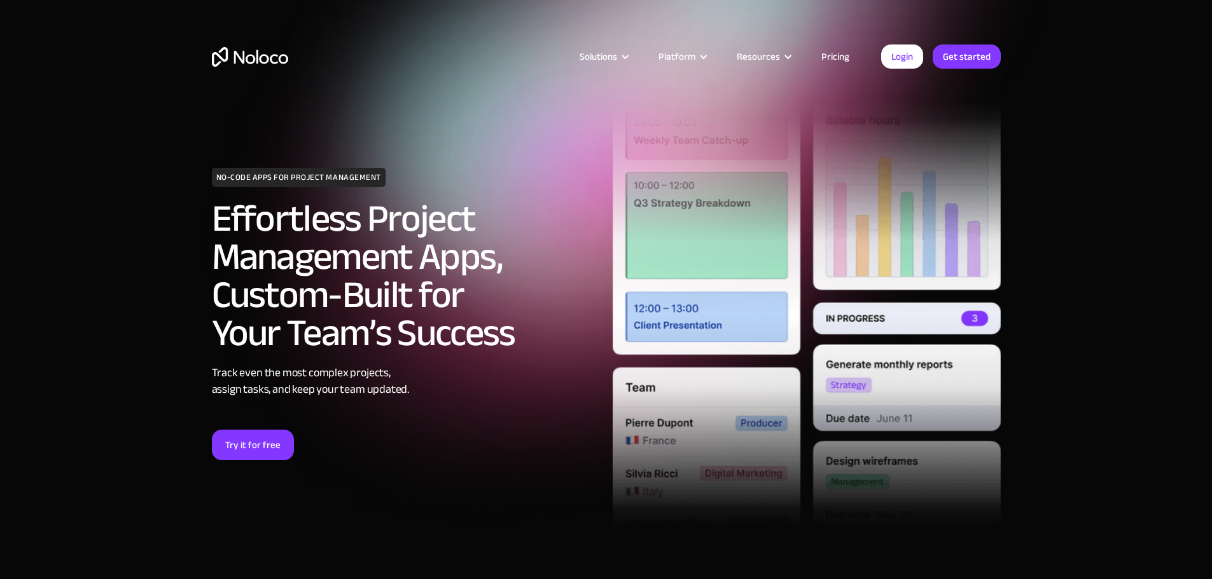 The width and height of the screenshot is (1212, 579). What do you see at coordinates (966, 57) in the screenshot?
I see `a: Get started` at bounding box center [966, 57].